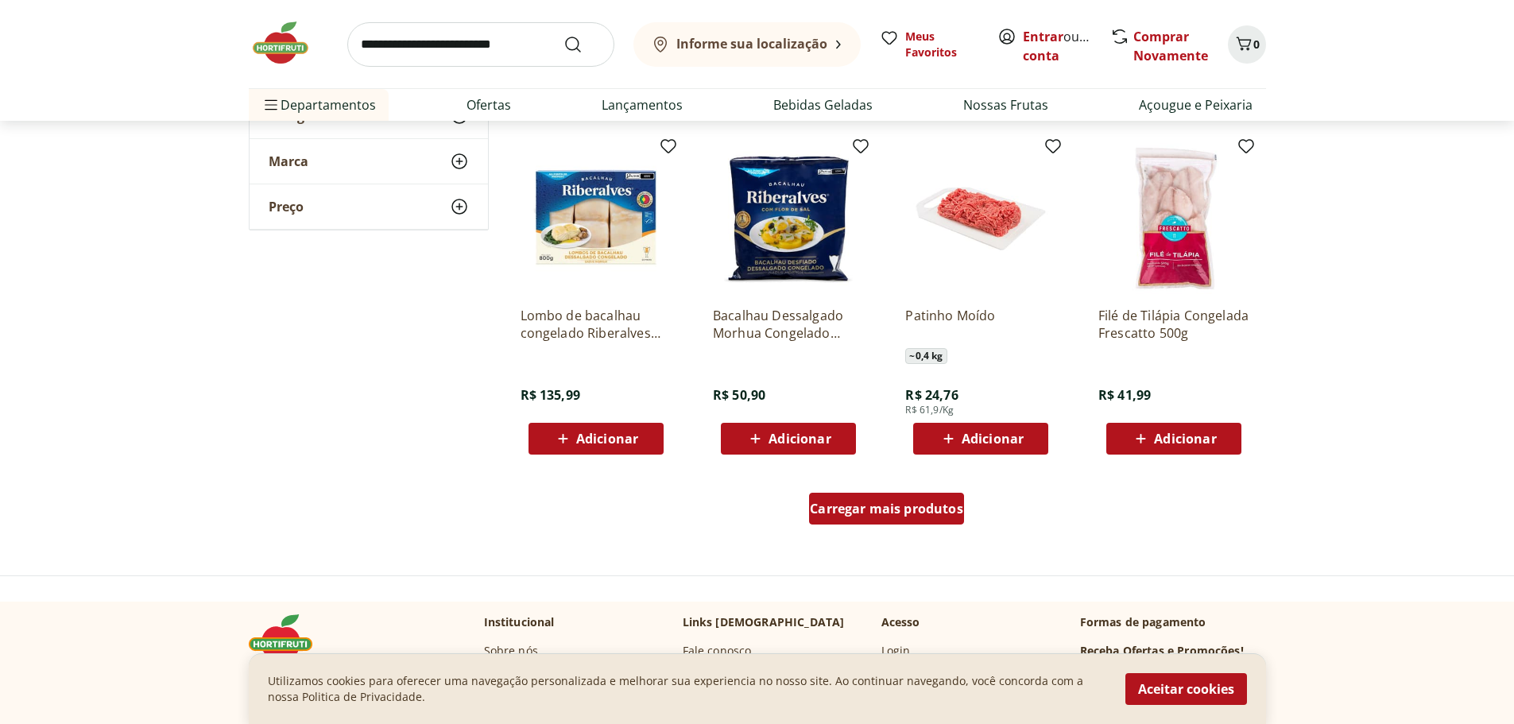  Describe the element at coordinates (981, 324) in the screenshot. I see `a: Patinho Moído` at that location.